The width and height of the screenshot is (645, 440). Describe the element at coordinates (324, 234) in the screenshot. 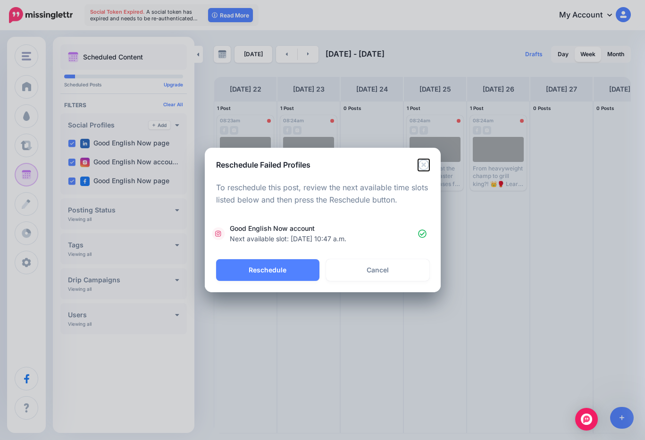

I see `span: Good English Now account` at that location.